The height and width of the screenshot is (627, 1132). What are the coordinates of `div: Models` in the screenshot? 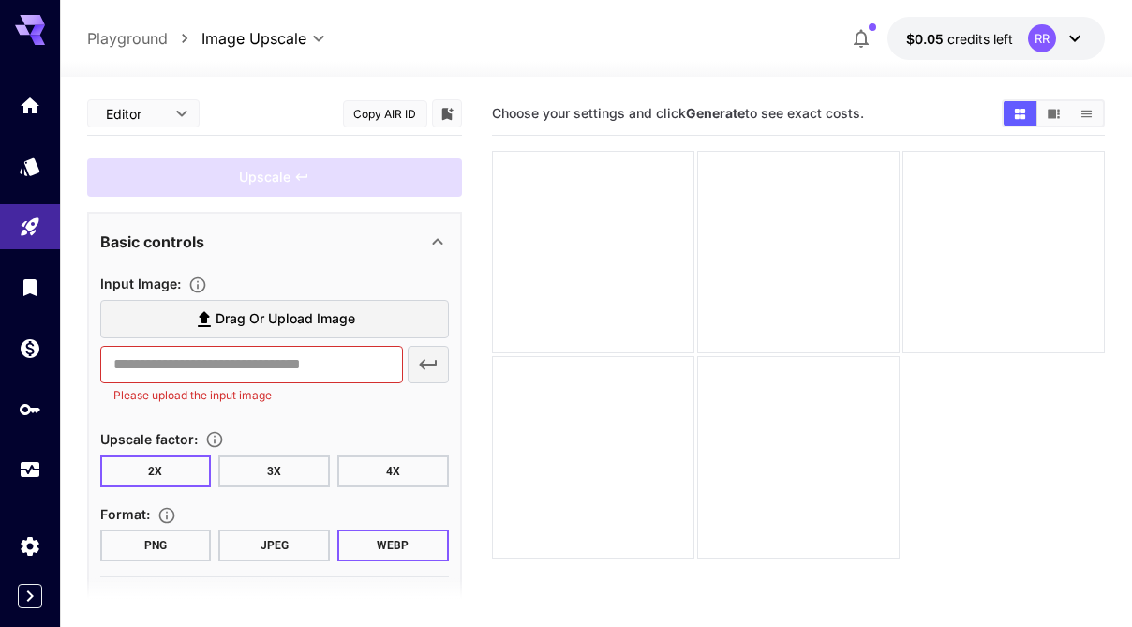 It's located at (30, 166).